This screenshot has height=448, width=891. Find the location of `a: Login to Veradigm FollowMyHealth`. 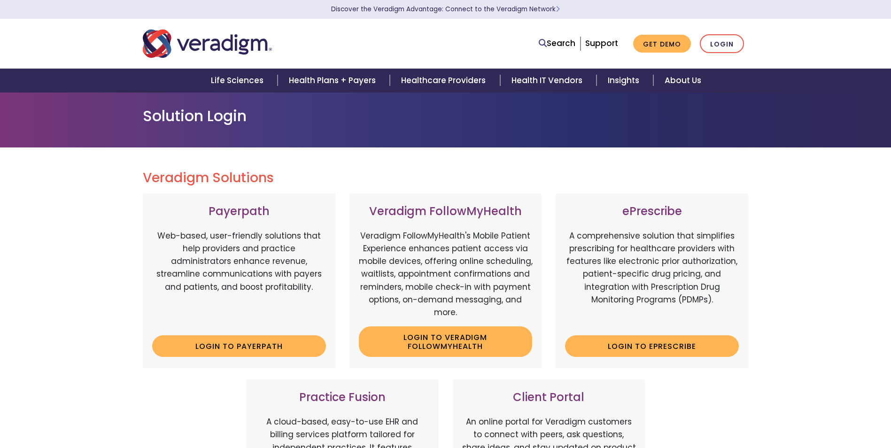

a: Login to Veradigm FollowMyHealth is located at coordinates (446, 341).